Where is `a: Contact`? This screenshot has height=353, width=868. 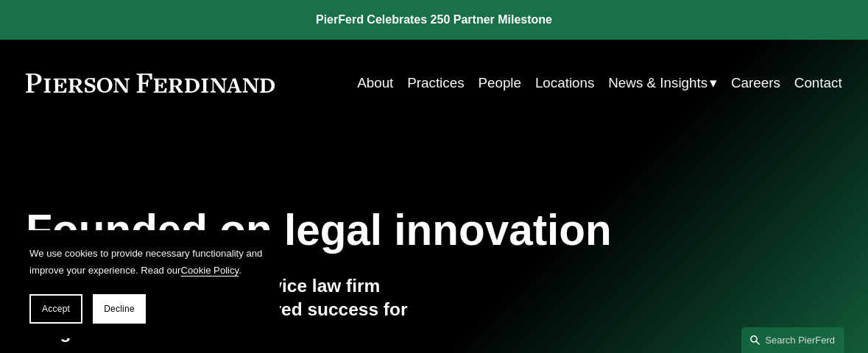 a: Contact is located at coordinates (818, 83).